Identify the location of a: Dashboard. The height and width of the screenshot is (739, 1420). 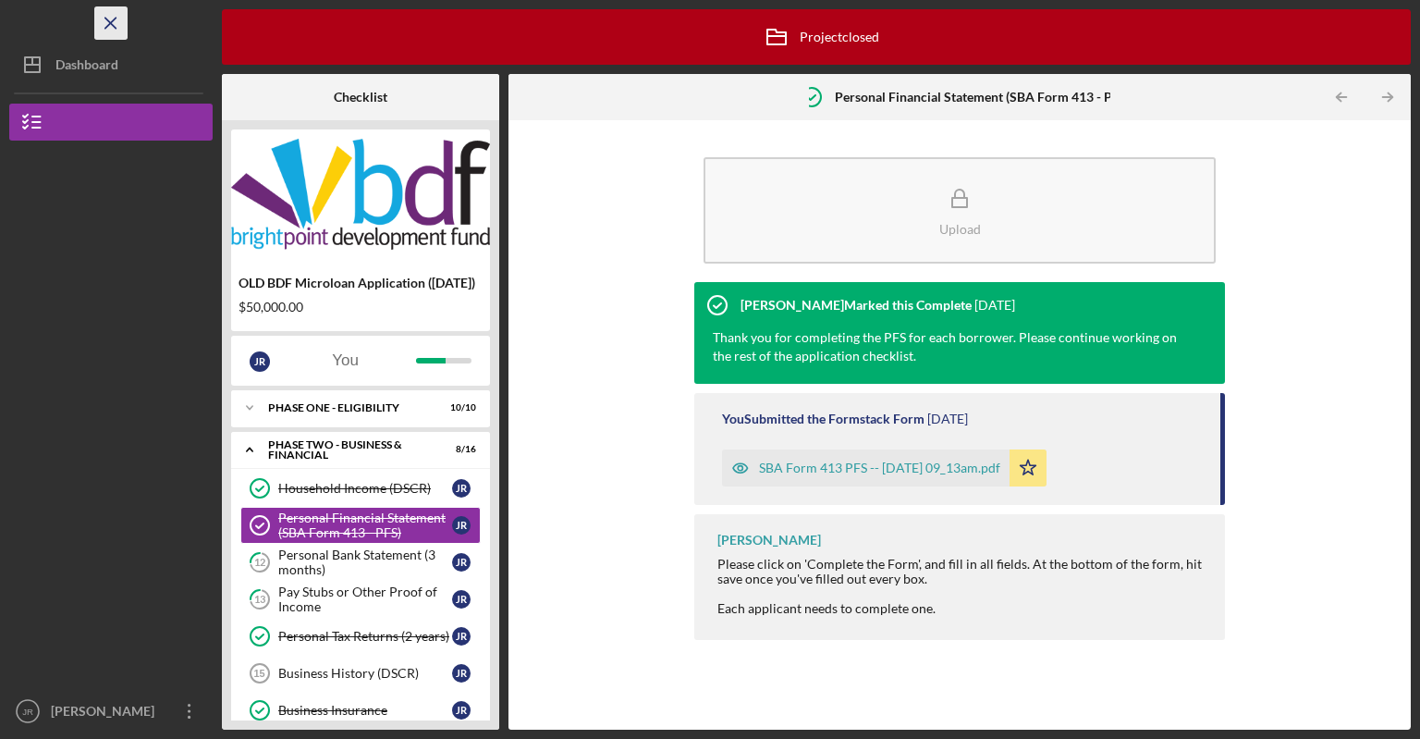
(111, 65).